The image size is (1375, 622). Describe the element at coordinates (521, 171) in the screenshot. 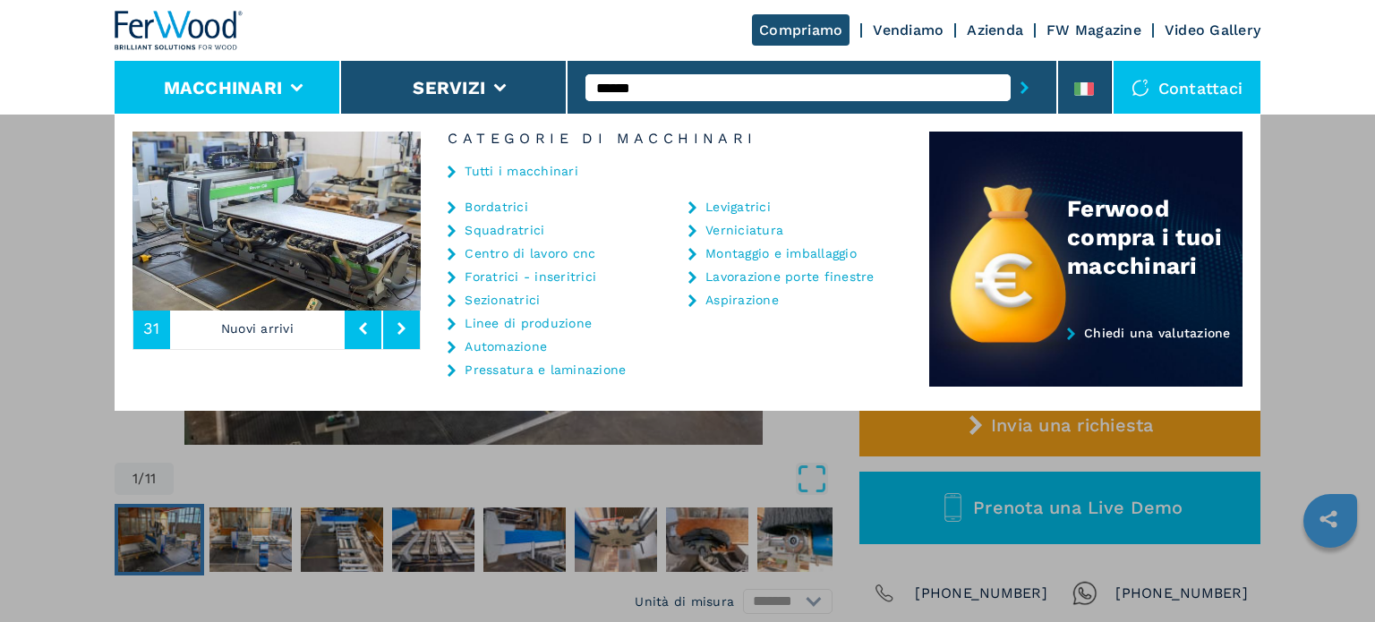

I see `a: Tutti i macchinari` at that location.